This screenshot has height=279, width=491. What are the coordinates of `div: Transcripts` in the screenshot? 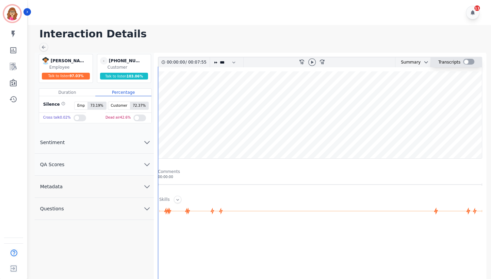 It's located at (449, 62).